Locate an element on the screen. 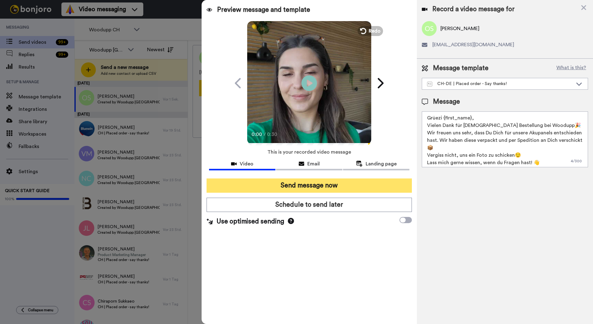 Image resolution: width=593 pixels, height=324 pixels. span: Landing page is located at coordinates (381, 164).